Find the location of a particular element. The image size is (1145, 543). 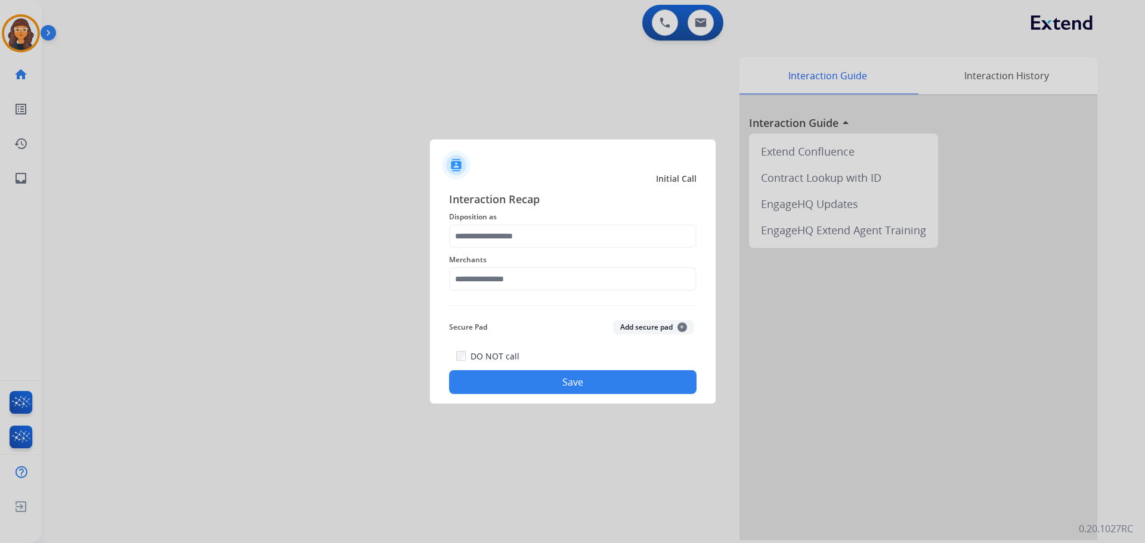

p: 0.20.1027RC is located at coordinates (1105, 529).